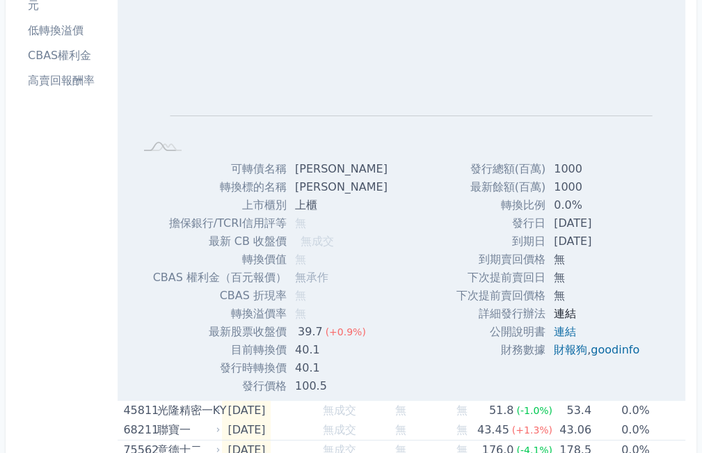 This screenshot has height=453, width=702. Describe the element at coordinates (220, 223) in the screenshot. I see `td: 擔保銀行/TCRI信用評等` at that location.